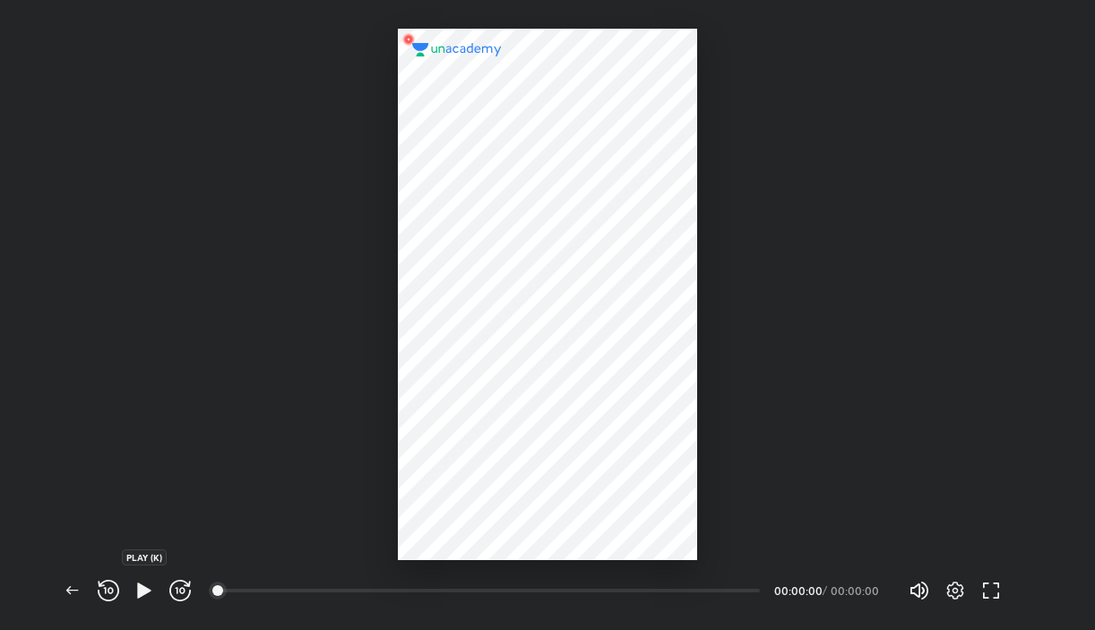 The image size is (1095, 630). I want to click on img: logo.2a7e12a2.svg, so click(457, 49).